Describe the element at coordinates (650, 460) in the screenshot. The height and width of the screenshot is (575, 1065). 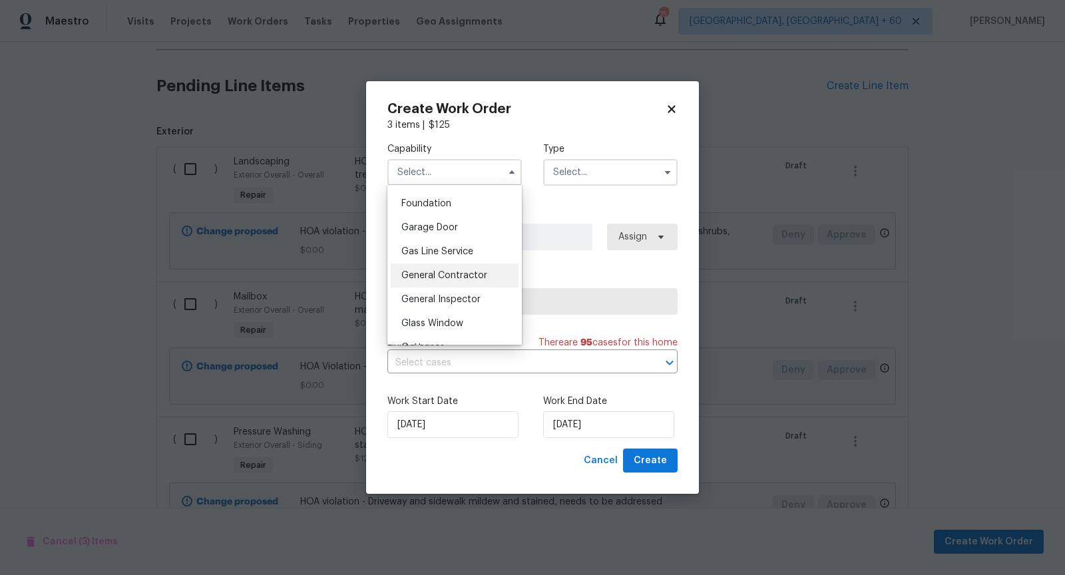
I see `button: Create` at that location.